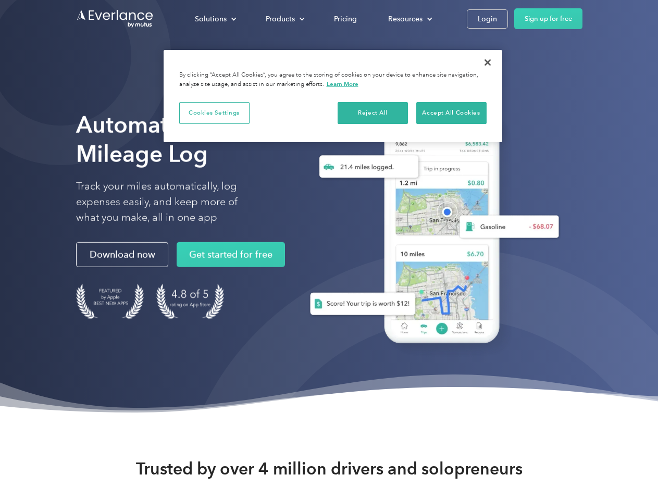  What do you see at coordinates (345, 19) in the screenshot?
I see `div: Pricing` at bounding box center [345, 19].